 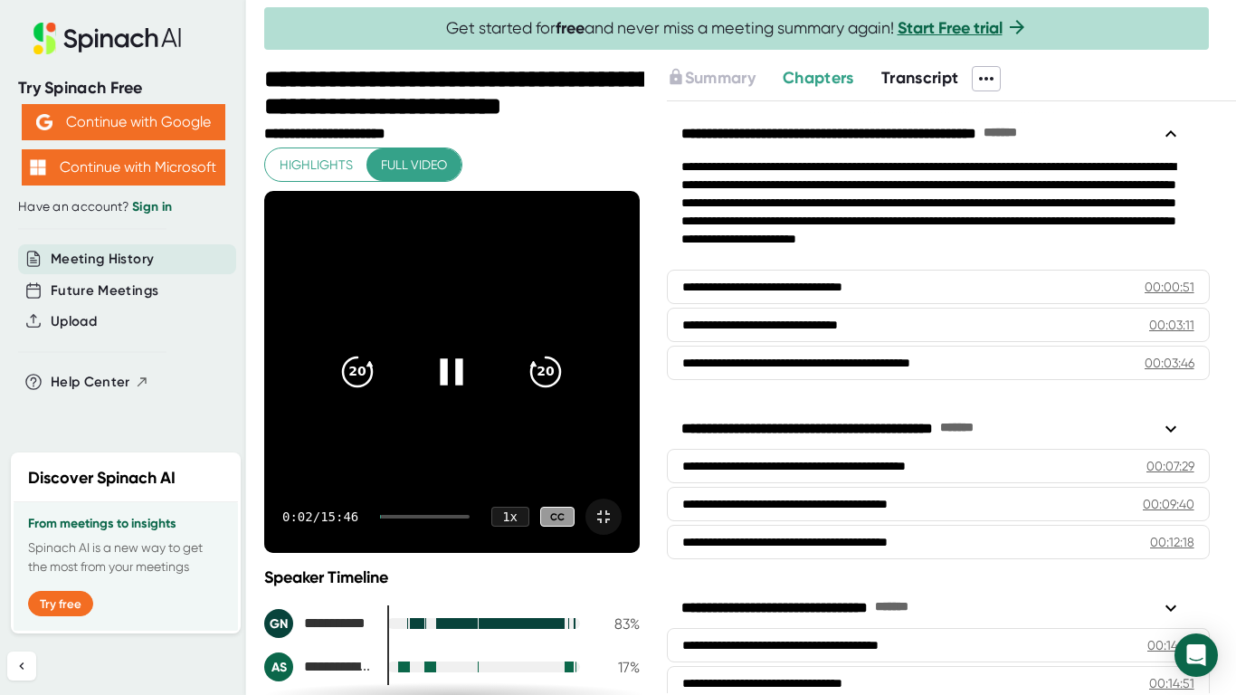 I want to click on button: Try free, so click(x=61, y=604).